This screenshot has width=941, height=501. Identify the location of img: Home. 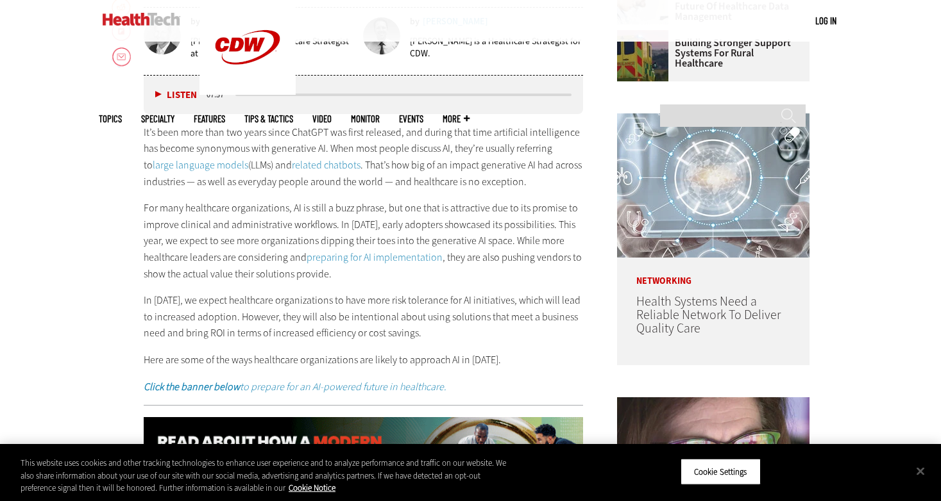
(141, 19).